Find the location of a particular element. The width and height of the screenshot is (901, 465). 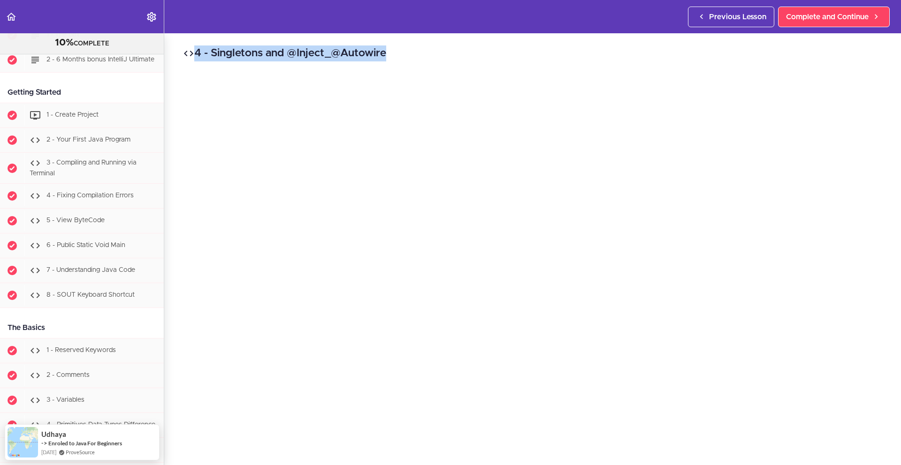

img: provesource social proof notification image is located at coordinates (23, 442).